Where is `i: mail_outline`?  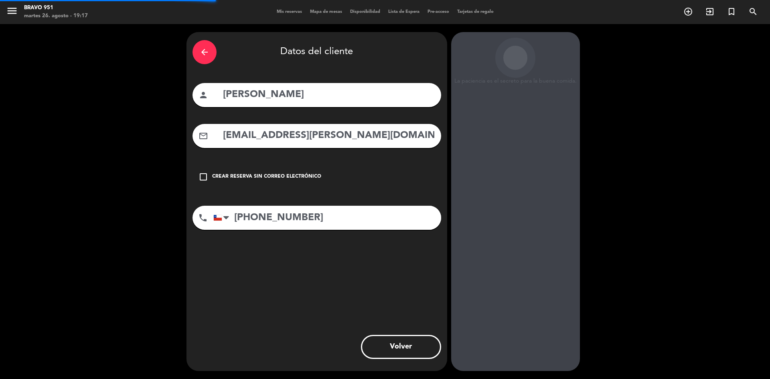
i: mail_outline is located at coordinates (203, 136).